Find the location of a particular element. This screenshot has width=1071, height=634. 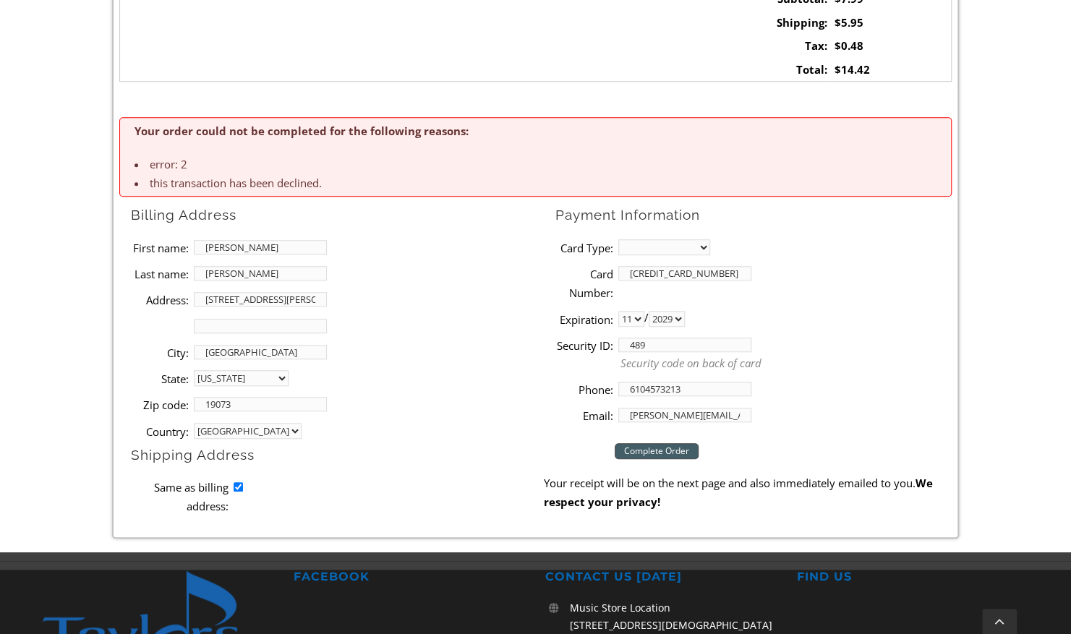

li: error: 2 is located at coordinates (535, 164).